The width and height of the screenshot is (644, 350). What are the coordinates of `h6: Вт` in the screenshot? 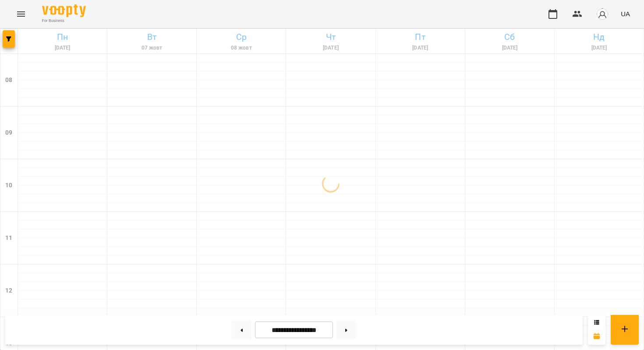 It's located at (152, 37).